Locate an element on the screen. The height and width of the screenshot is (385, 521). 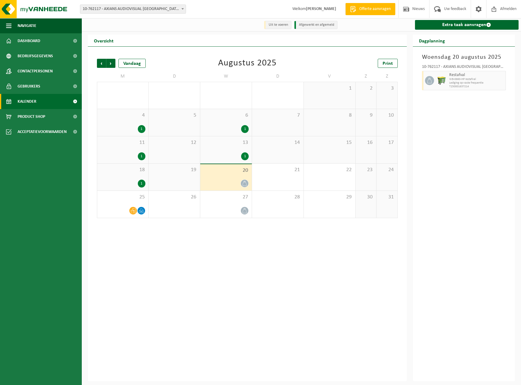
h2: Dagplanning is located at coordinates (432, 40).